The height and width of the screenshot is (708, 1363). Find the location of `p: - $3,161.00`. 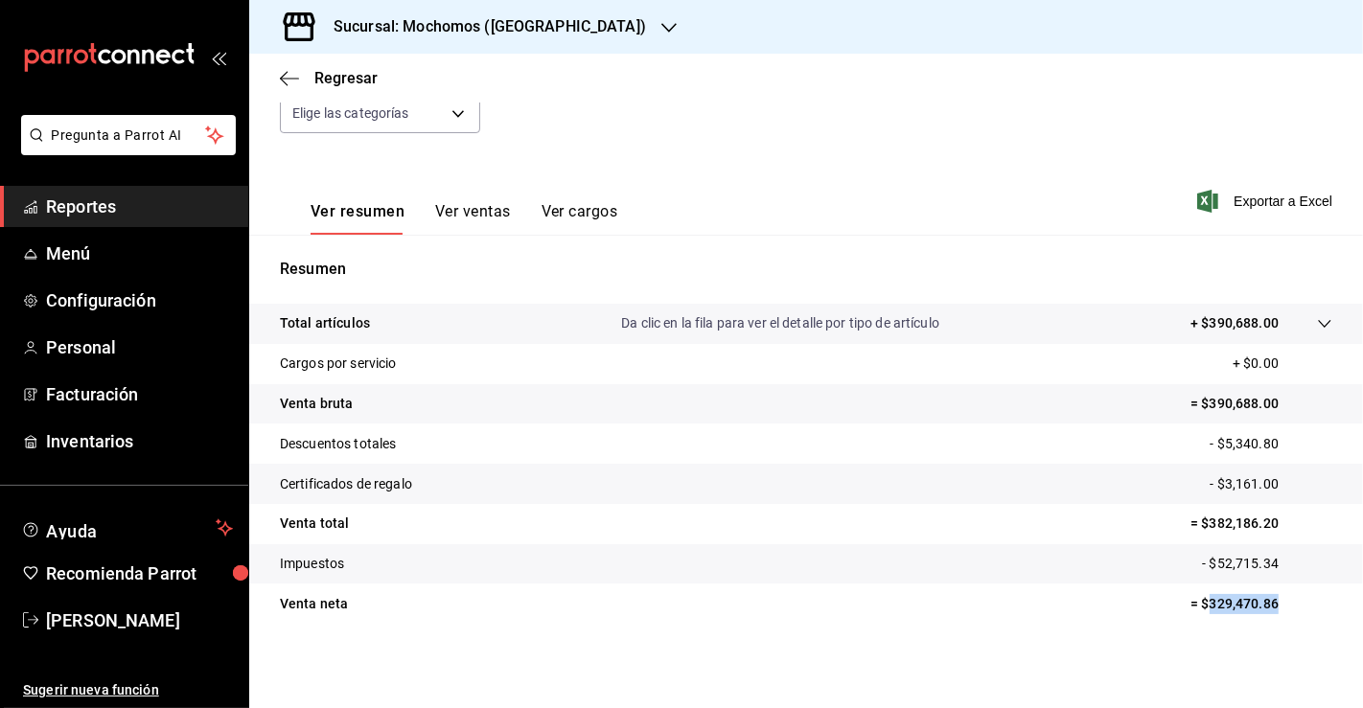

p: - $3,161.00 is located at coordinates (1271, 484).